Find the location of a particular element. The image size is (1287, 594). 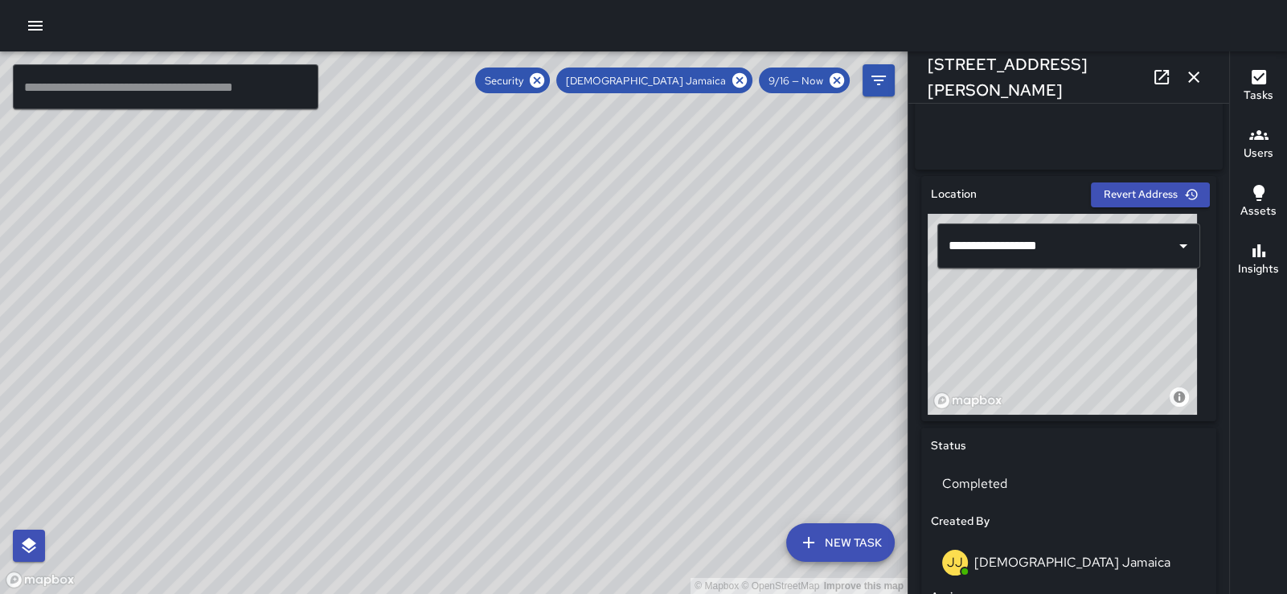

h6: Users is located at coordinates (1258, 154).